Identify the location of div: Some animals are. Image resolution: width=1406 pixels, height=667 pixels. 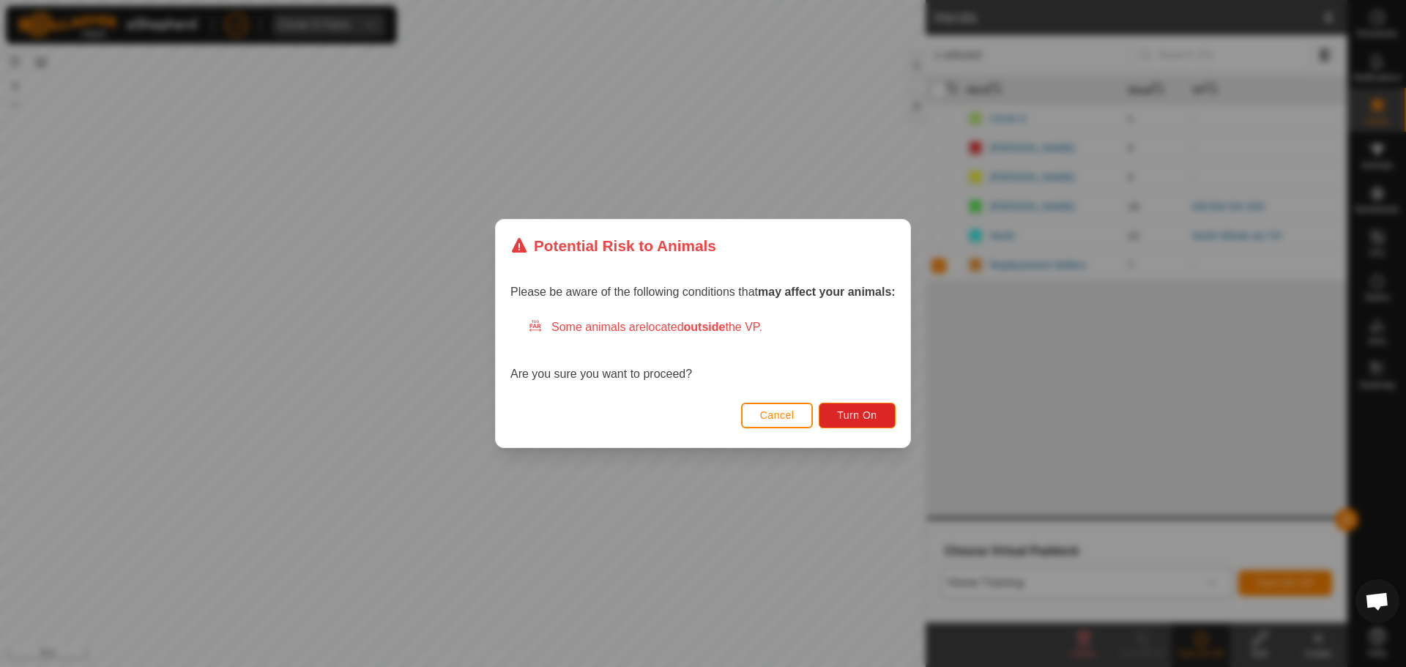
(712, 327).